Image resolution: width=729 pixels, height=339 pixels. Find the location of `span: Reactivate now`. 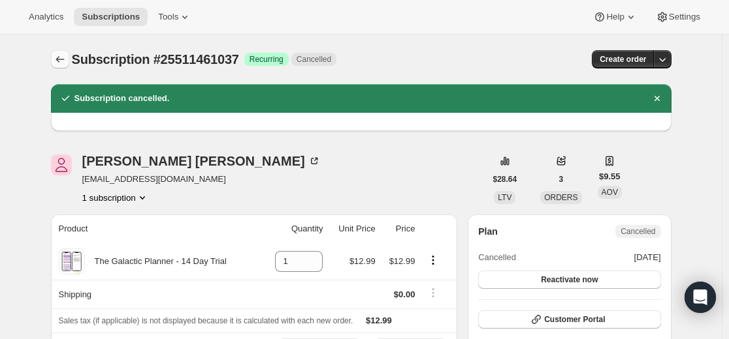

span: Reactivate now is located at coordinates (569, 280).